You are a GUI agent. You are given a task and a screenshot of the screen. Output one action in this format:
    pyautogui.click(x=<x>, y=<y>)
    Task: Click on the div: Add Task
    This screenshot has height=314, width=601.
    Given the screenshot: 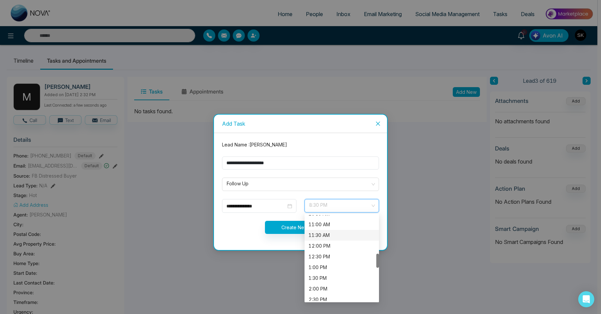 What is the action you would take?
    pyautogui.click(x=300, y=124)
    